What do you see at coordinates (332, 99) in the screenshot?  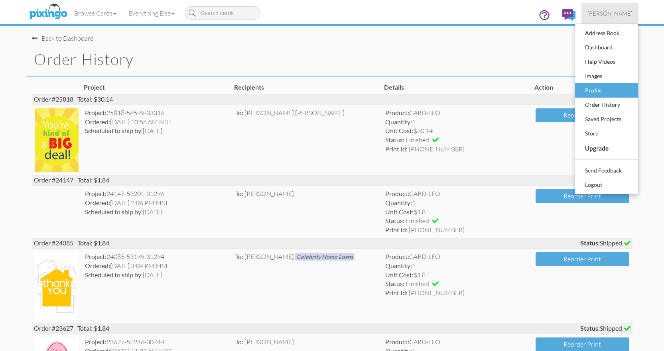 I see `div: Order #25818` at bounding box center [332, 99].